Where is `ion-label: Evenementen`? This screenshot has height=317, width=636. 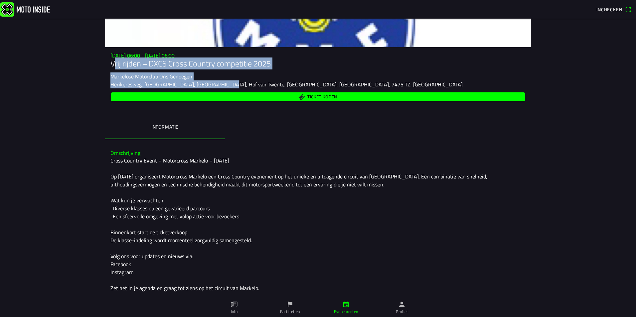
ion-label: Evenementen is located at coordinates (346, 312).